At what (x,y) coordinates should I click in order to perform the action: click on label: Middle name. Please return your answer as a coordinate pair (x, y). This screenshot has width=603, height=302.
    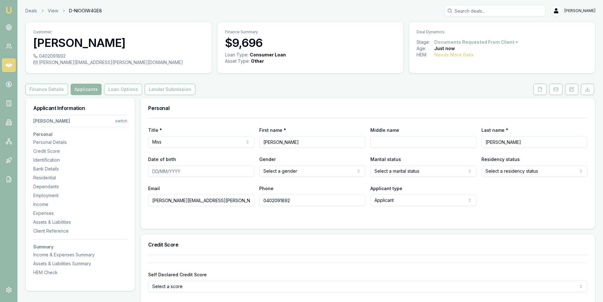
    Looking at the image, I should click on (384, 130).